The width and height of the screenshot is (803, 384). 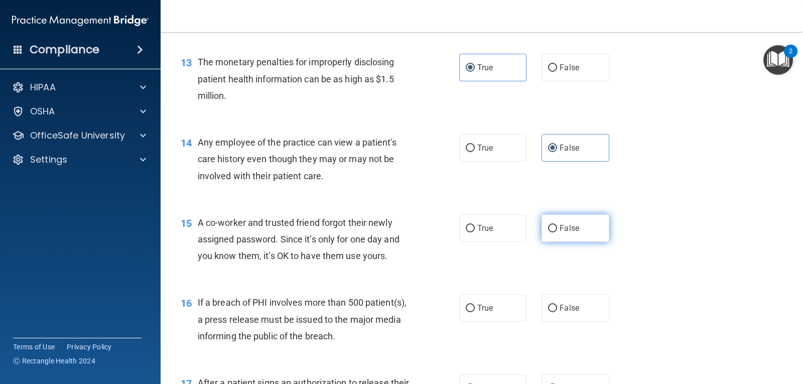 I want to click on a: Privacy Policy, so click(x=89, y=347).